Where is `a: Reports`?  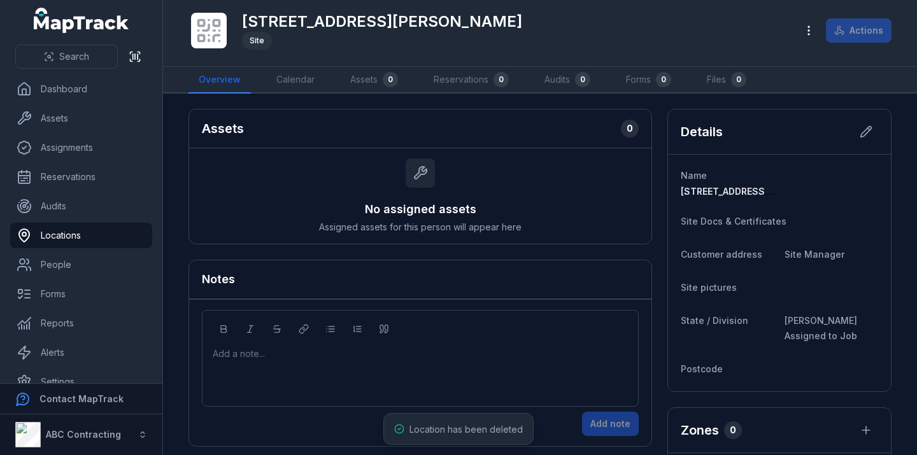
a: Reports is located at coordinates (81, 324).